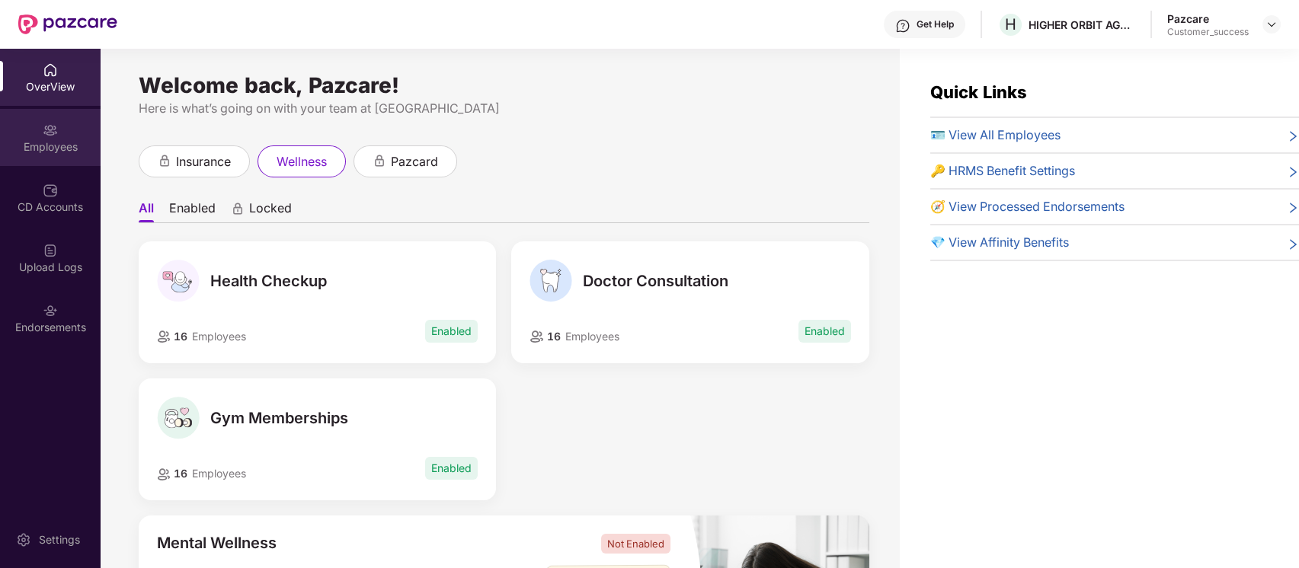 Image resolution: width=1299 pixels, height=568 pixels. I want to click on img: New Pazcare Logo, so click(68, 24).